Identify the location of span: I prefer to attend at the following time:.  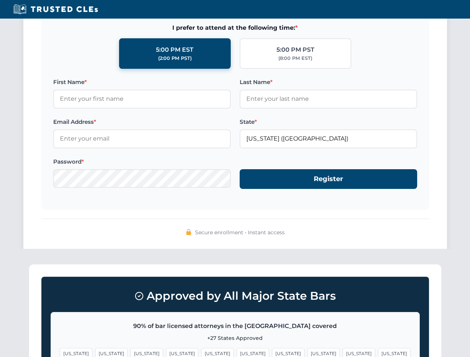
(235, 28).